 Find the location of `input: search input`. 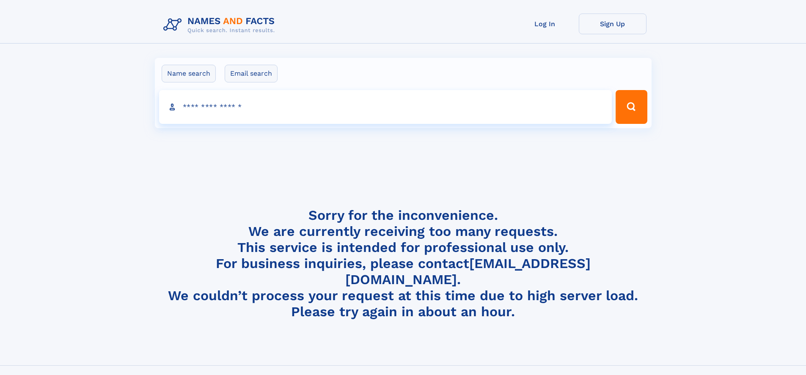

input: search input is located at coordinates (385, 107).